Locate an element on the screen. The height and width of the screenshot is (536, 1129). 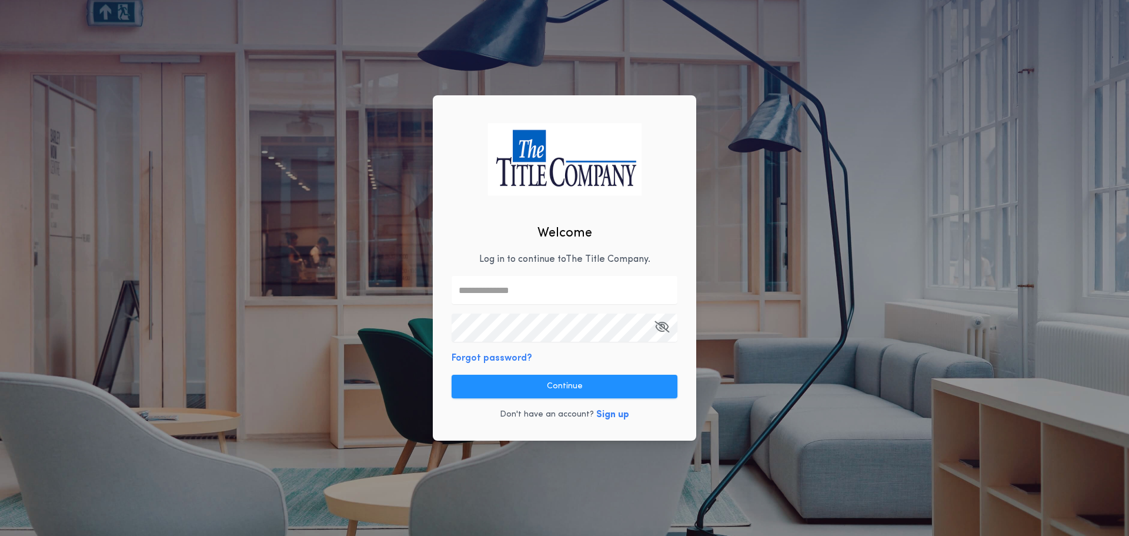
img: logo is located at coordinates (565, 159).